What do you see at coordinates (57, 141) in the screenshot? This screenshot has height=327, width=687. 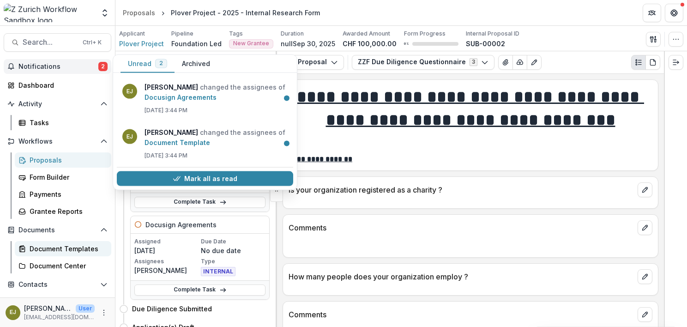 I see `span: Workflows` at bounding box center [57, 141].